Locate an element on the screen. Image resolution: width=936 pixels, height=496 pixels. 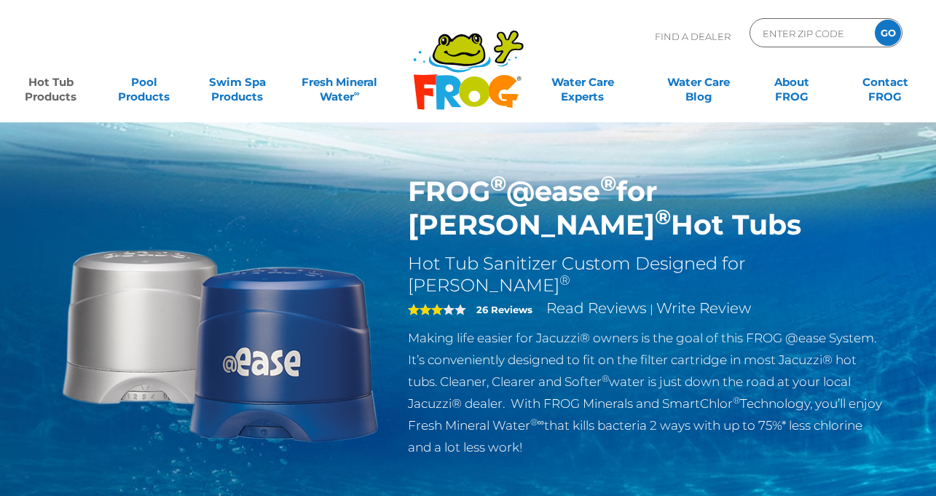
a: Water CareExperts is located at coordinates (583, 82).